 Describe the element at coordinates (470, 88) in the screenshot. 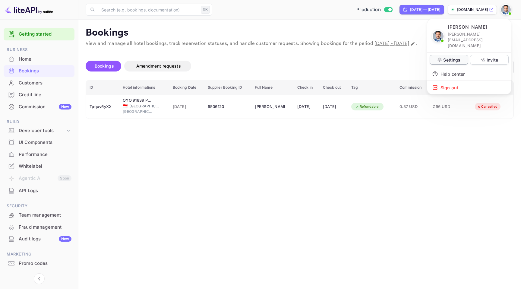

I see `div: Sign out` at that location.